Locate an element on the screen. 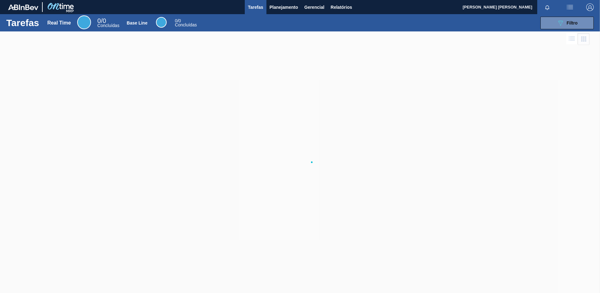 The image size is (600, 293). span: Relatórios is located at coordinates (342, 7).